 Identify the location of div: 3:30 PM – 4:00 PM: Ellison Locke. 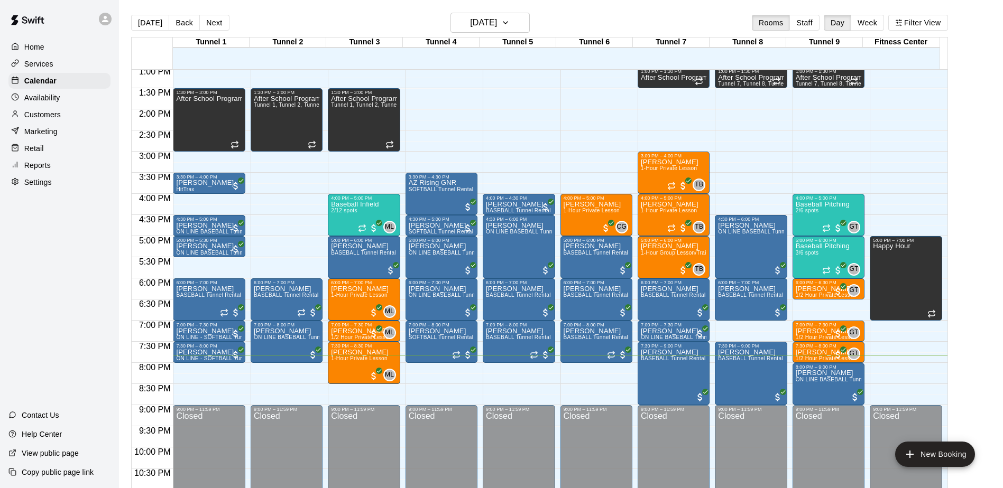
(209, 183).